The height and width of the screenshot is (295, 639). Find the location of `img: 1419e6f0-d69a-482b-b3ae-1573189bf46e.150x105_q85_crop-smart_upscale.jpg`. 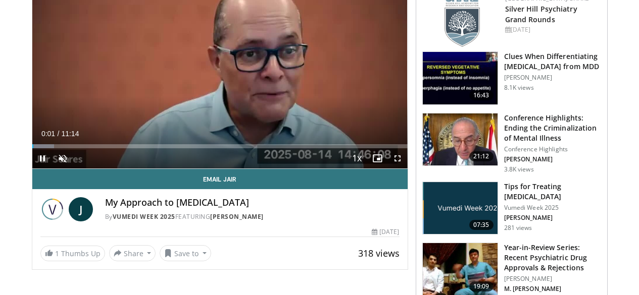

img: 1419e6f0-d69a-482b-b3ae-1573189bf46e.150x105_q85_crop-smart_upscale.jpg is located at coordinates (460, 140).